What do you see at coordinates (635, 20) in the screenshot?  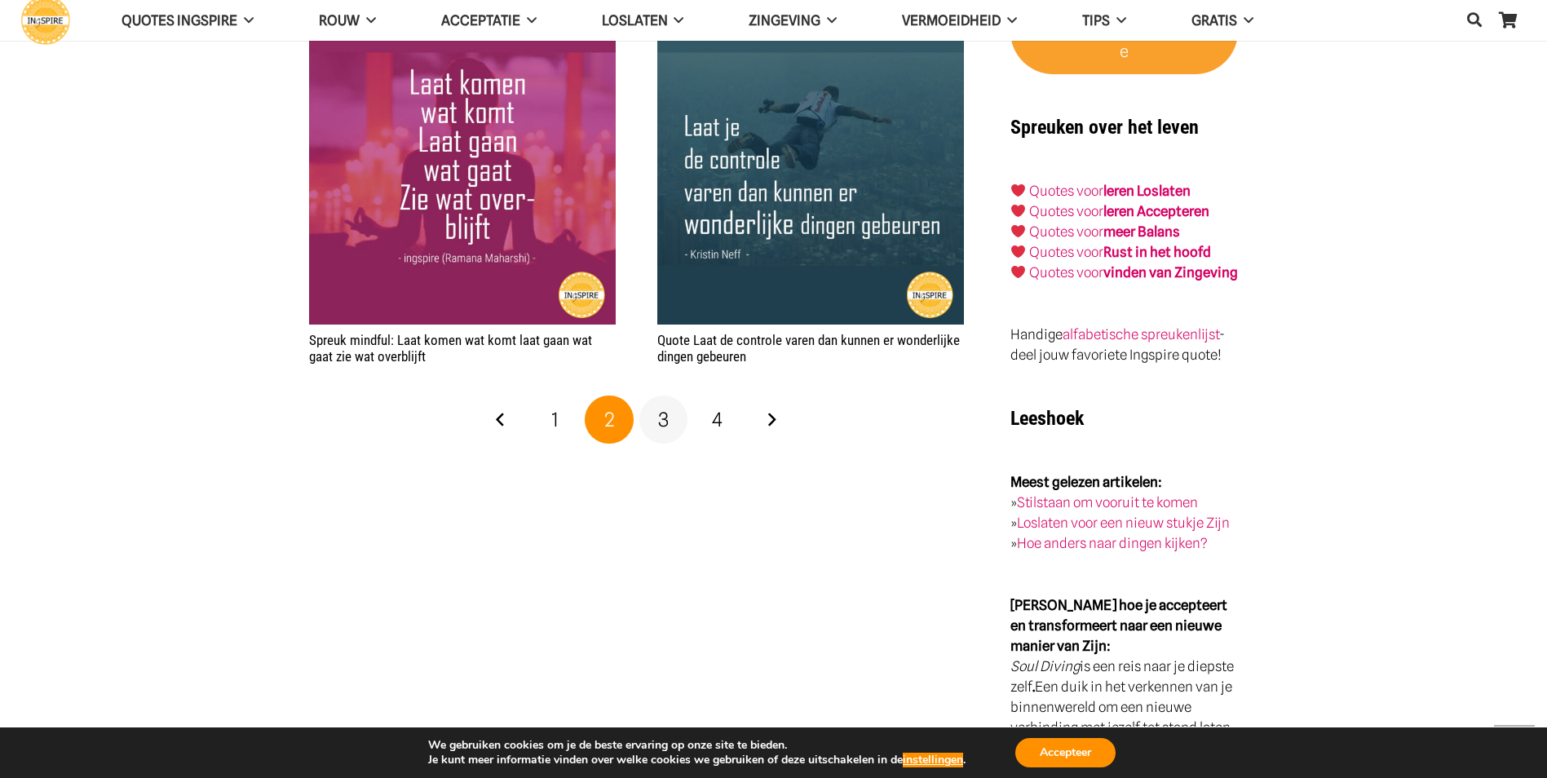 I see `span: Loslaten` at bounding box center [635, 20].